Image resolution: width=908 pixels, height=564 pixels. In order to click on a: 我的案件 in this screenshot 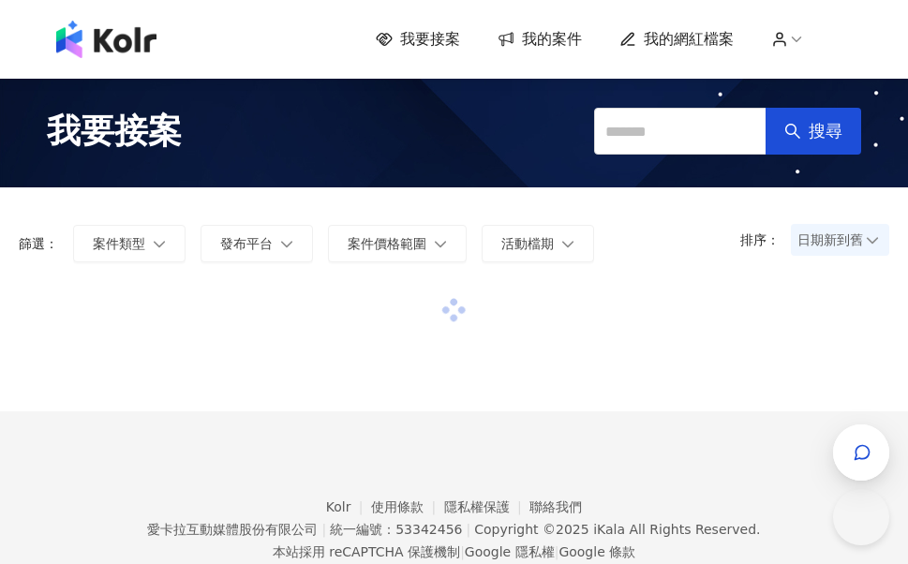, I will do `click(540, 39)`.